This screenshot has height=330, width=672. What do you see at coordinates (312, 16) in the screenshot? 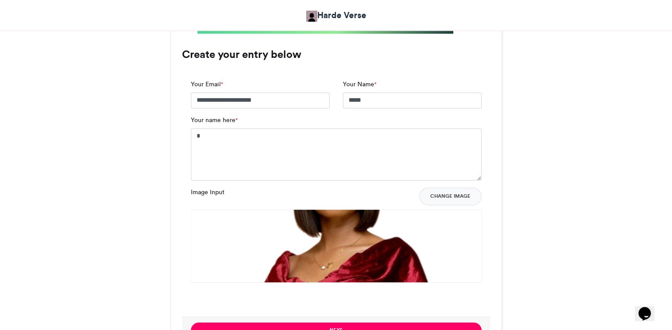
I see `img: Harde Business School` at bounding box center [312, 16].